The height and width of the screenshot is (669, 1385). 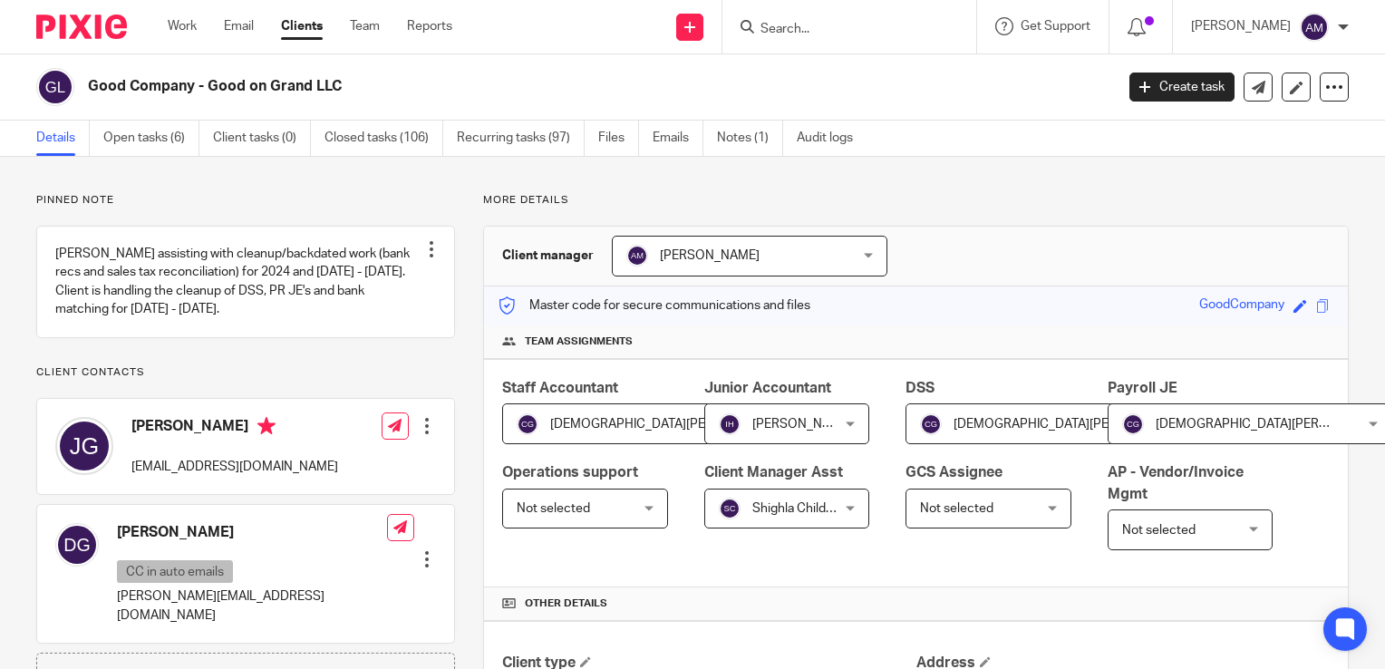 I want to click on span: DSS, so click(x=920, y=388).